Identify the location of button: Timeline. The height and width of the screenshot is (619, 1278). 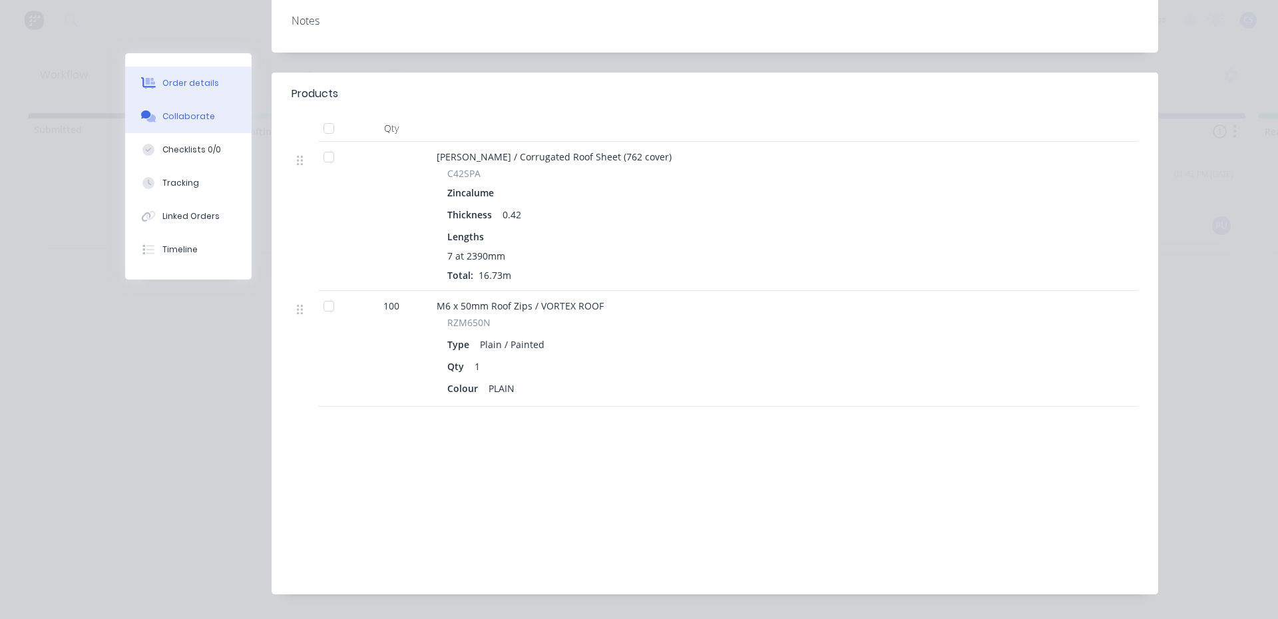
(188, 250).